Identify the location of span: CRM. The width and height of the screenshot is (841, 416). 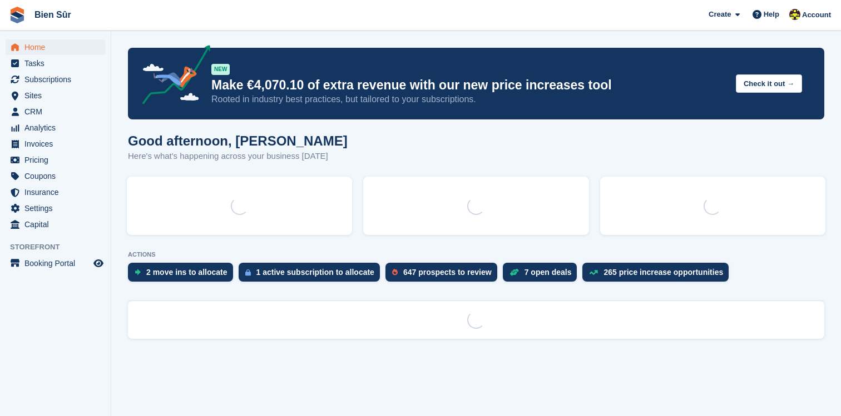
(58, 112).